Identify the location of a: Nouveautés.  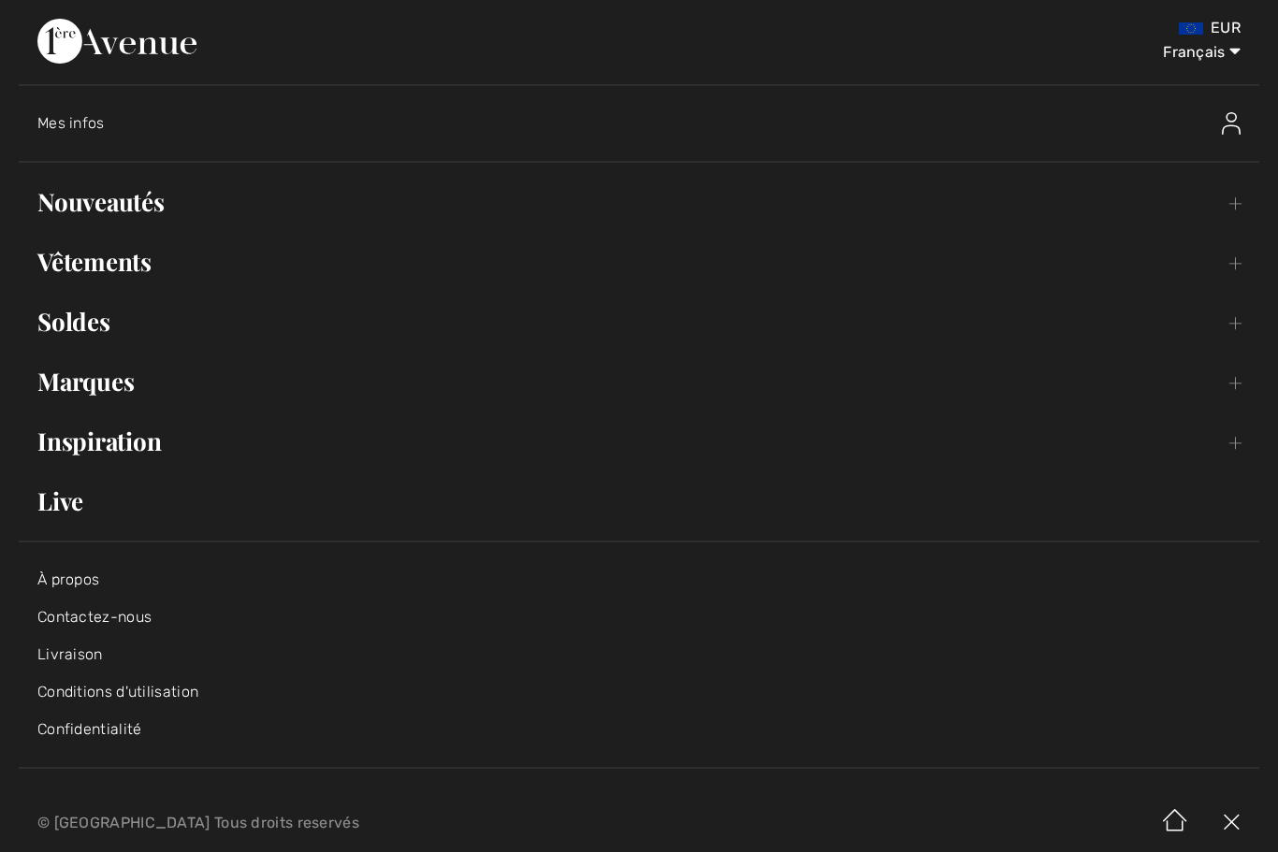
(639, 202).